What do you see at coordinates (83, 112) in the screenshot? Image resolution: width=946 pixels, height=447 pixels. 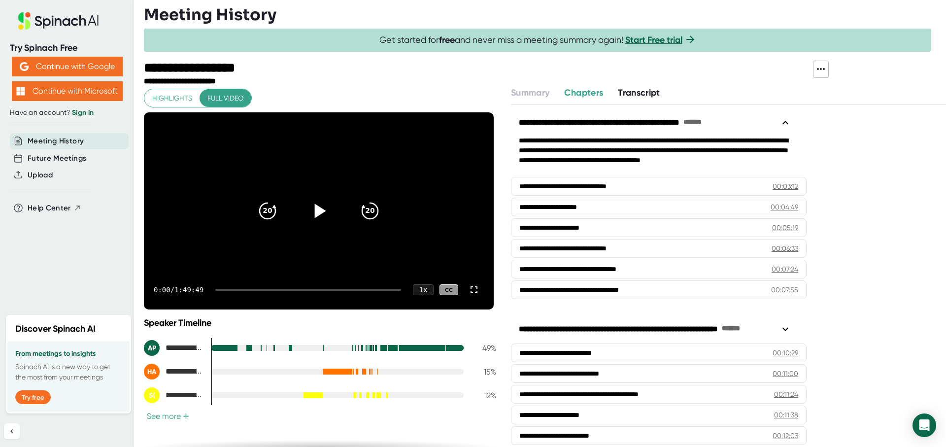 I see `a: Sign in` at bounding box center [83, 112].